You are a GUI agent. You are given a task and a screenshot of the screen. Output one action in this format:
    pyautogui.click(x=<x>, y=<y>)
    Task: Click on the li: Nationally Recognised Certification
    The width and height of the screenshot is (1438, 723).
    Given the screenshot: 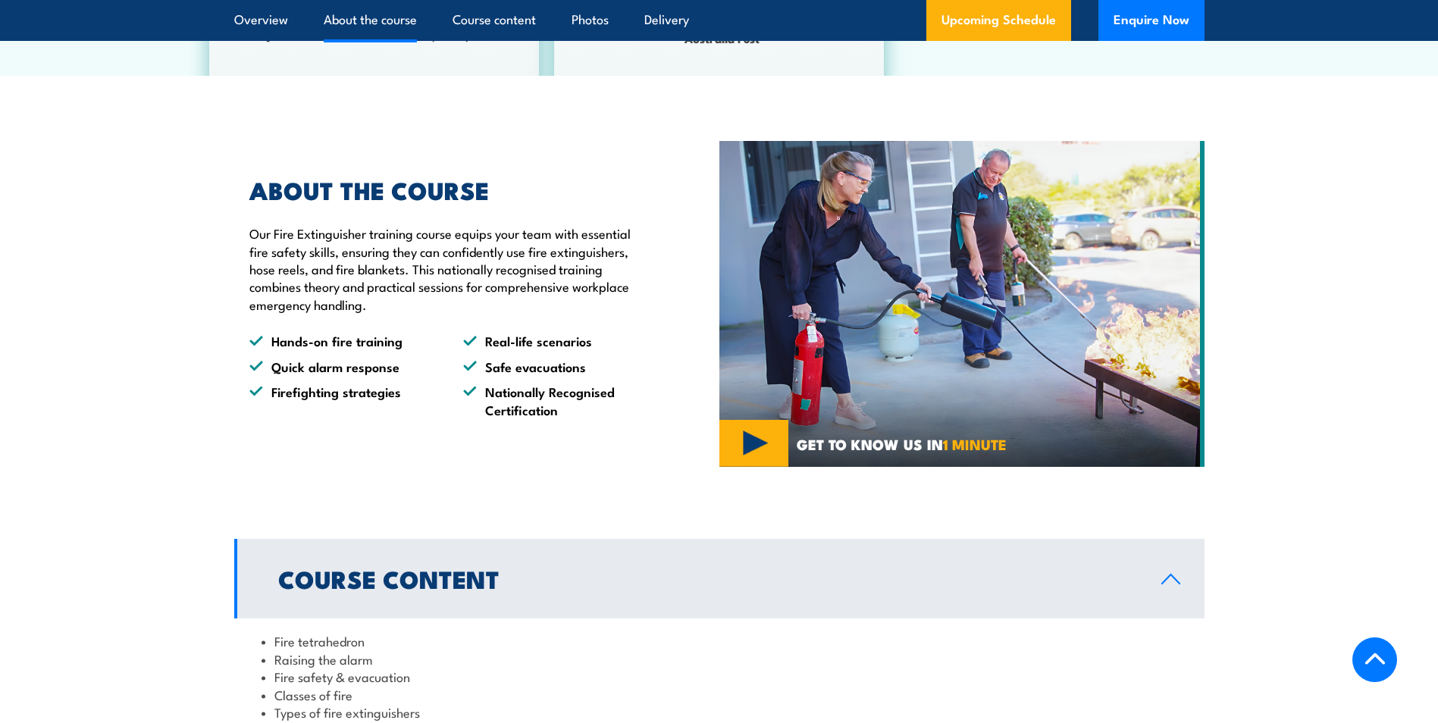 What is the action you would take?
    pyautogui.click(x=556, y=400)
    